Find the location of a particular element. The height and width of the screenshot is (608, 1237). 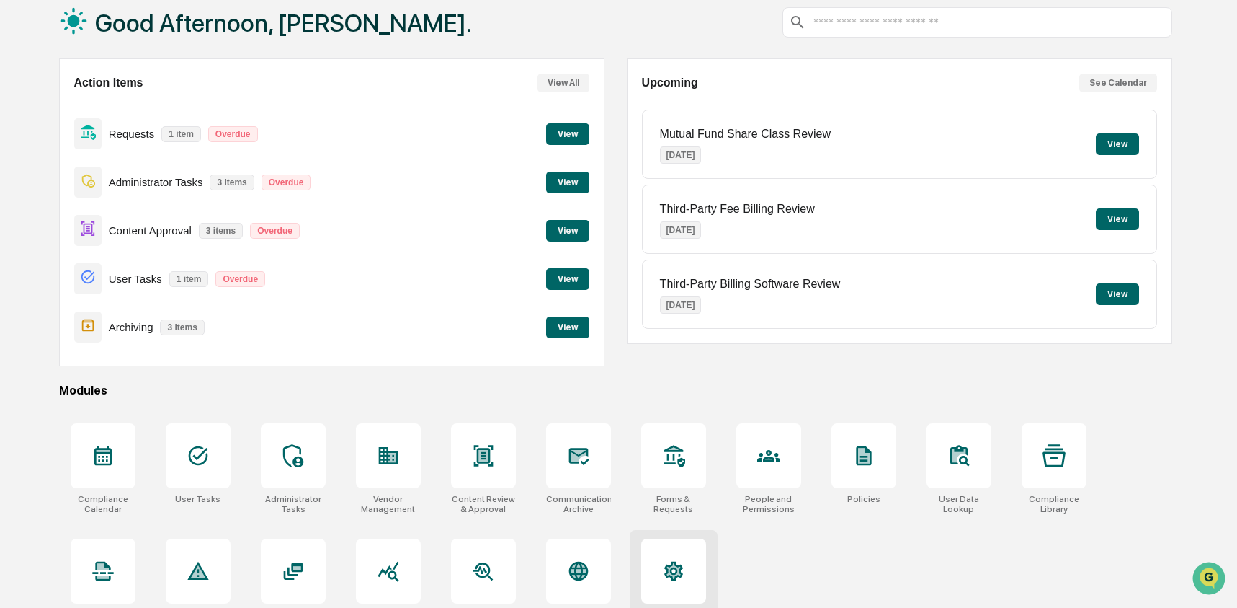

div: People and Permissions is located at coordinates (769, 504).